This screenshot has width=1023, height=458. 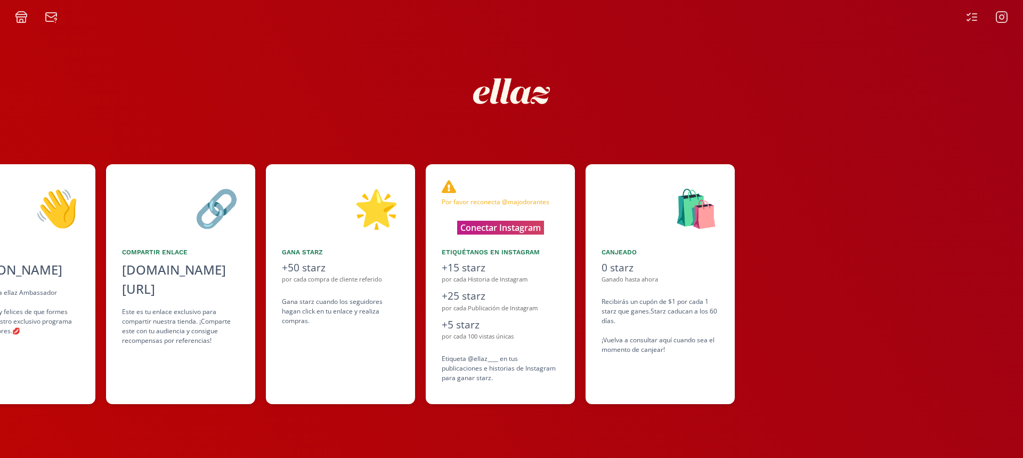 What do you see at coordinates (660, 279) in the screenshot?
I see `div: Ganado hasta ahora` at bounding box center [660, 279].